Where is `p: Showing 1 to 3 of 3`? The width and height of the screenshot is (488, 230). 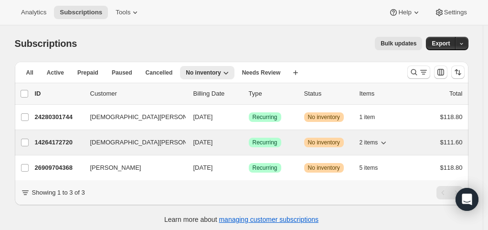 p: Showing 1 to 3 of 3 is located at coordinates (58, 192).